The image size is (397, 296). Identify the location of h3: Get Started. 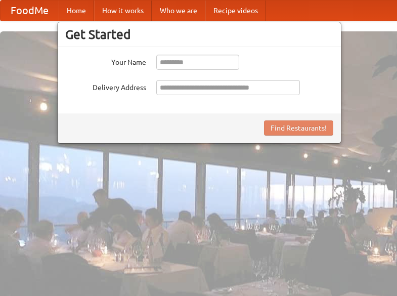
(199, 34).